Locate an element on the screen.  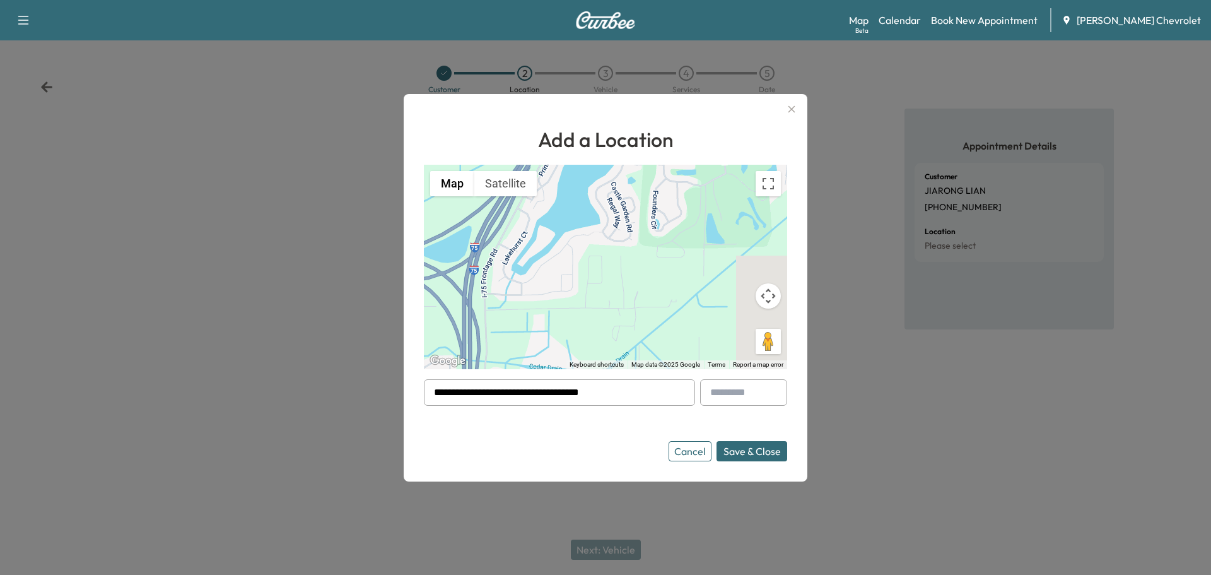
button: Show satellite imagery is located at coordinates (505, 184).